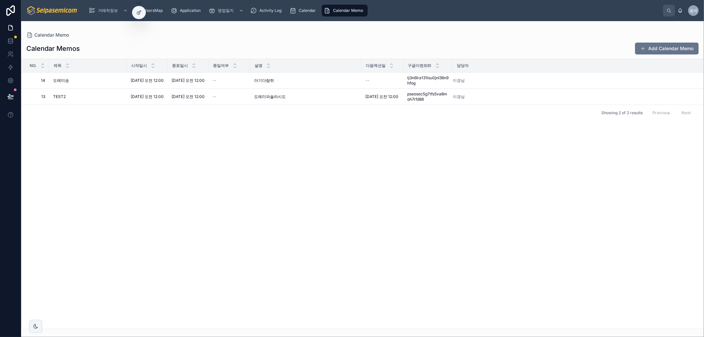 This screenshot has width=704, height=337. What do you see at coordinates (270, 97) in the screenshot?
I see `span: 도레미파솔라시도` at bounding box center [270, 97].